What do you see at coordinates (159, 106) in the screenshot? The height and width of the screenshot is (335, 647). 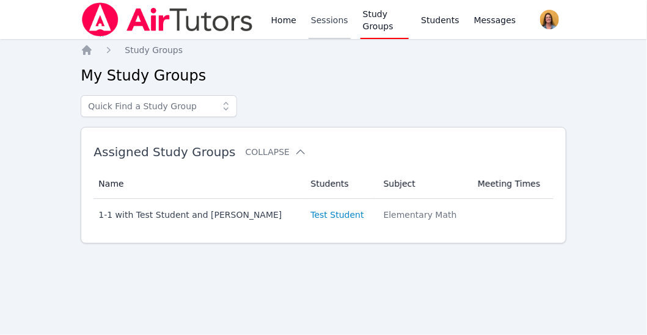 I see `input: Quick Find a Study Group` at bounding box center [159, 106].